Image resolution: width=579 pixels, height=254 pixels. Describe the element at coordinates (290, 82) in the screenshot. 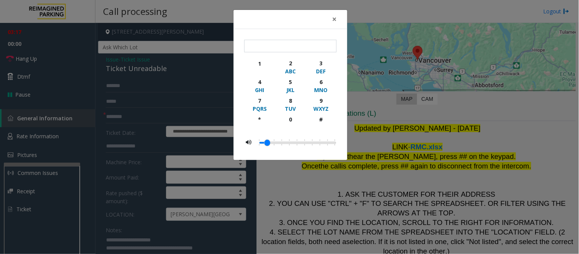

I see `div: 5` at that location.